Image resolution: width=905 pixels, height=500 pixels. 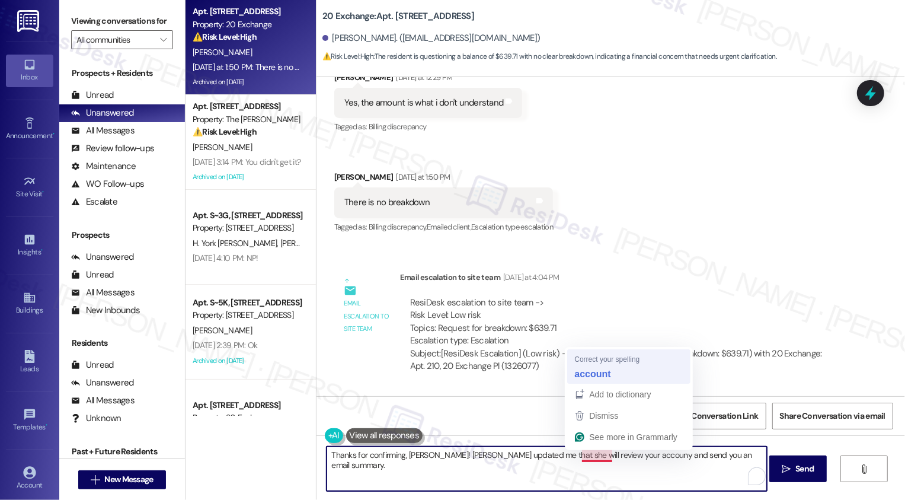 I want to click on span: Send, so click(x=805, y=468).